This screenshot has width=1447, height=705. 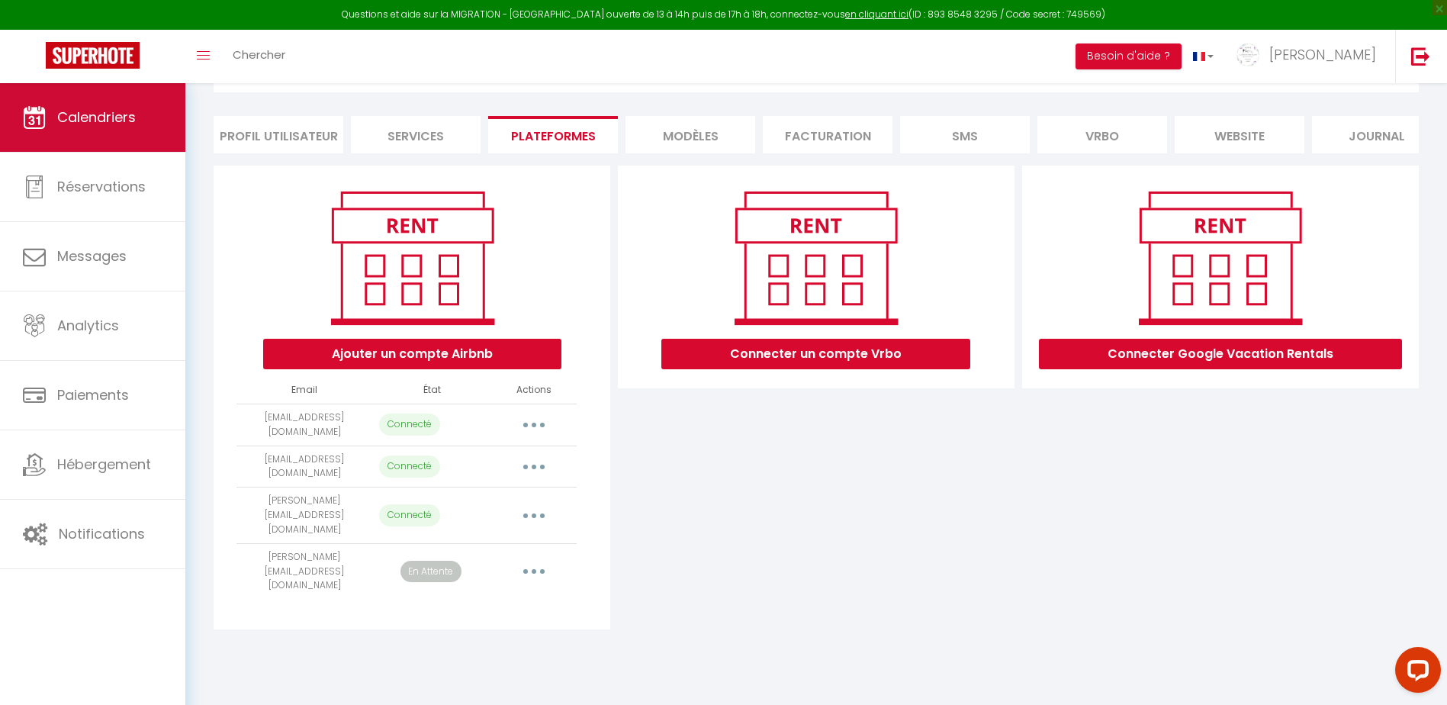 What do you see at coordinates (1421, 56) in the screenshot?
I see `img: logout` at bounding box center [1421, 56].